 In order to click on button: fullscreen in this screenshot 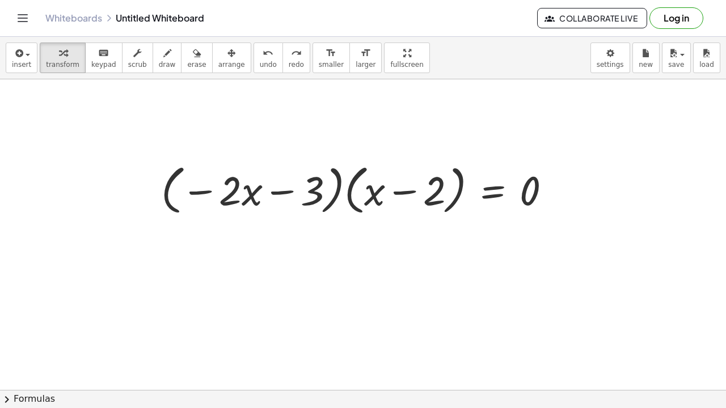, I will do `click(407, 58)`.